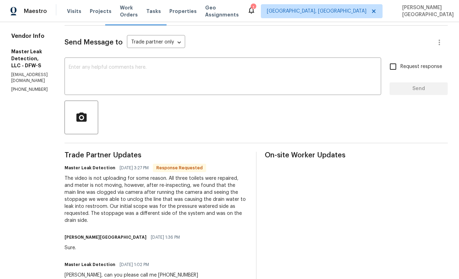  What do you see at coordinates (129, 11) in the screenshot?
I see `span: Work Orders` at bounding box center [129, 11].